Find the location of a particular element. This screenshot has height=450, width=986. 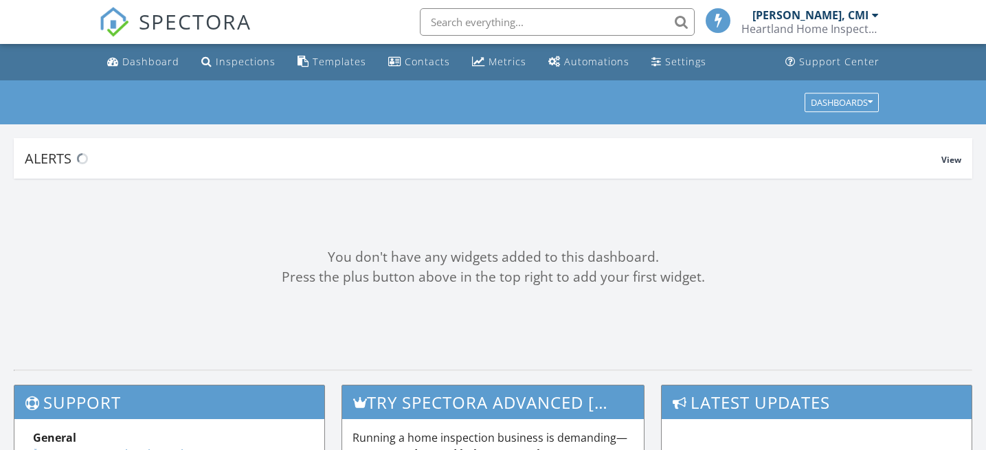

div: Alerts is located at coordinates (483, 158).